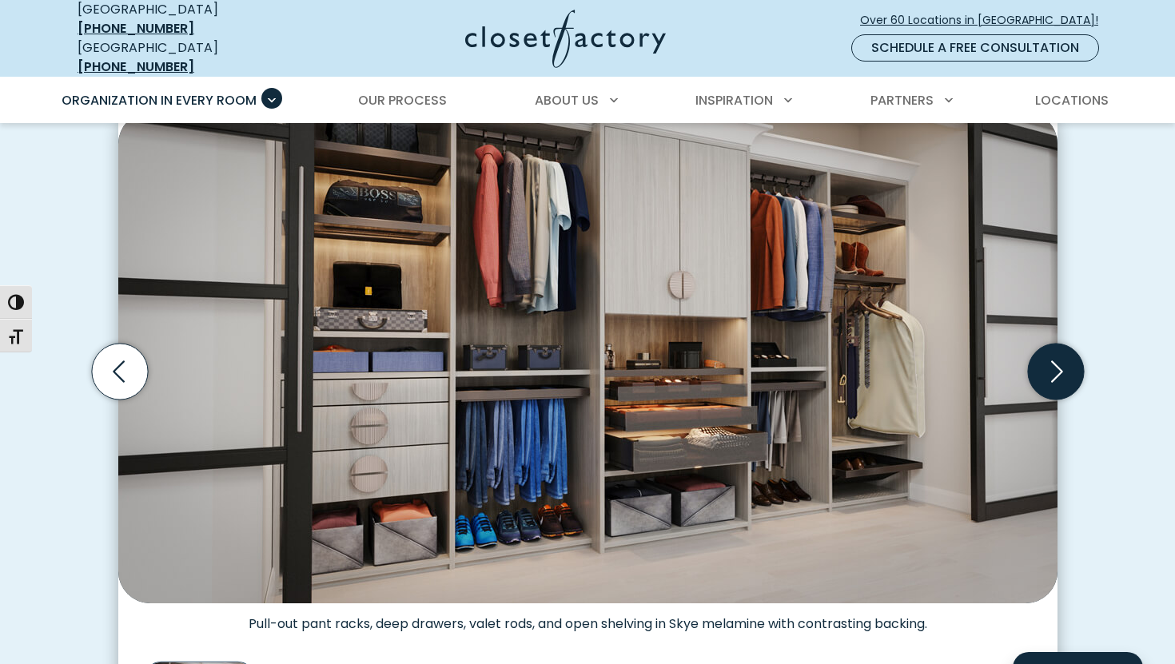 Image resolution: width=1175 pixels, height=664 pixels. What do you see at coordinates (734, 100) in the screenshot?
I see `span: Inspiration` at bounding box center [734, 100].